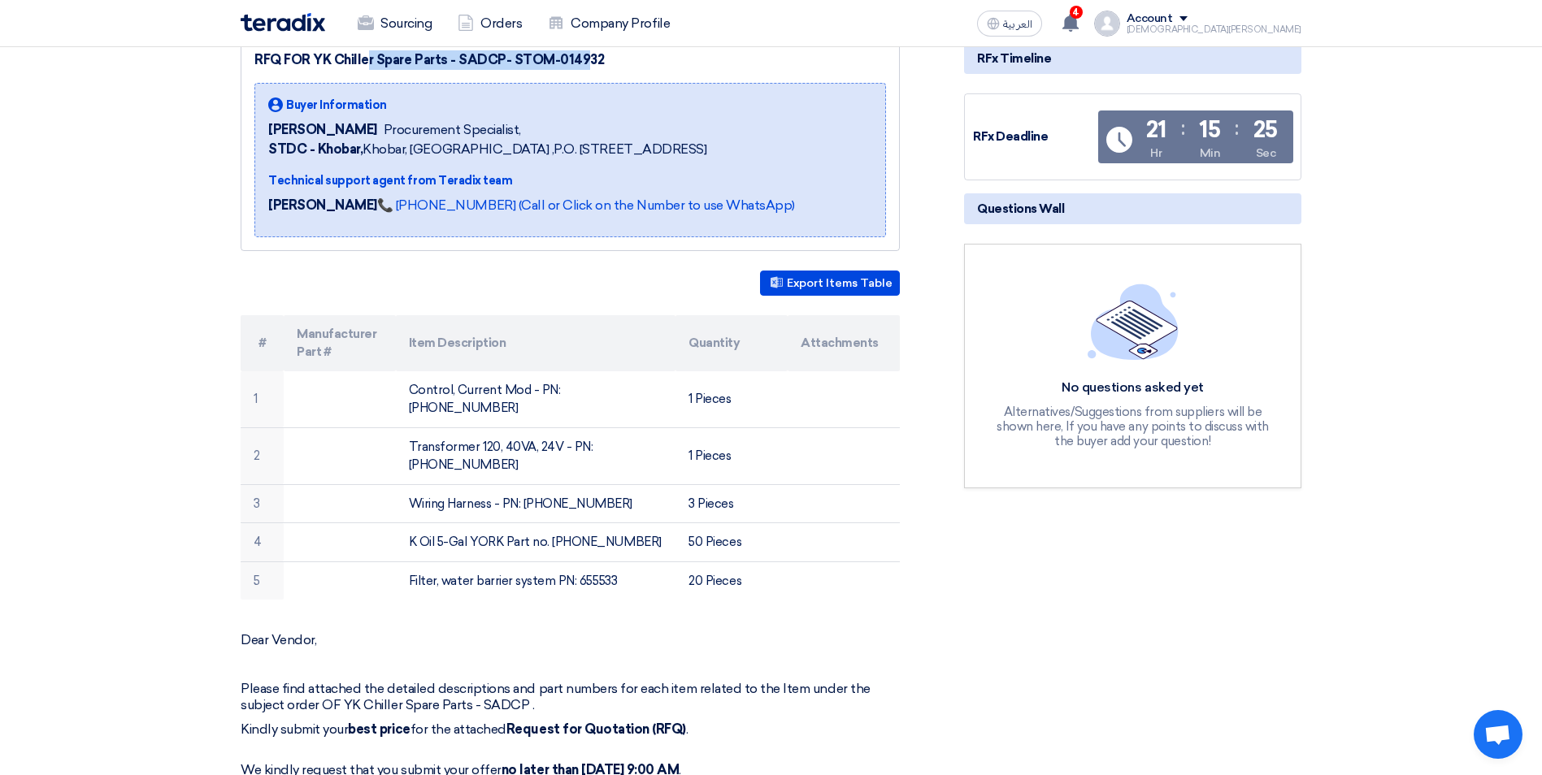 This screenshot has height=775, width=1542. I want to click on th: Manufacturer Part #, so click(340, 343).